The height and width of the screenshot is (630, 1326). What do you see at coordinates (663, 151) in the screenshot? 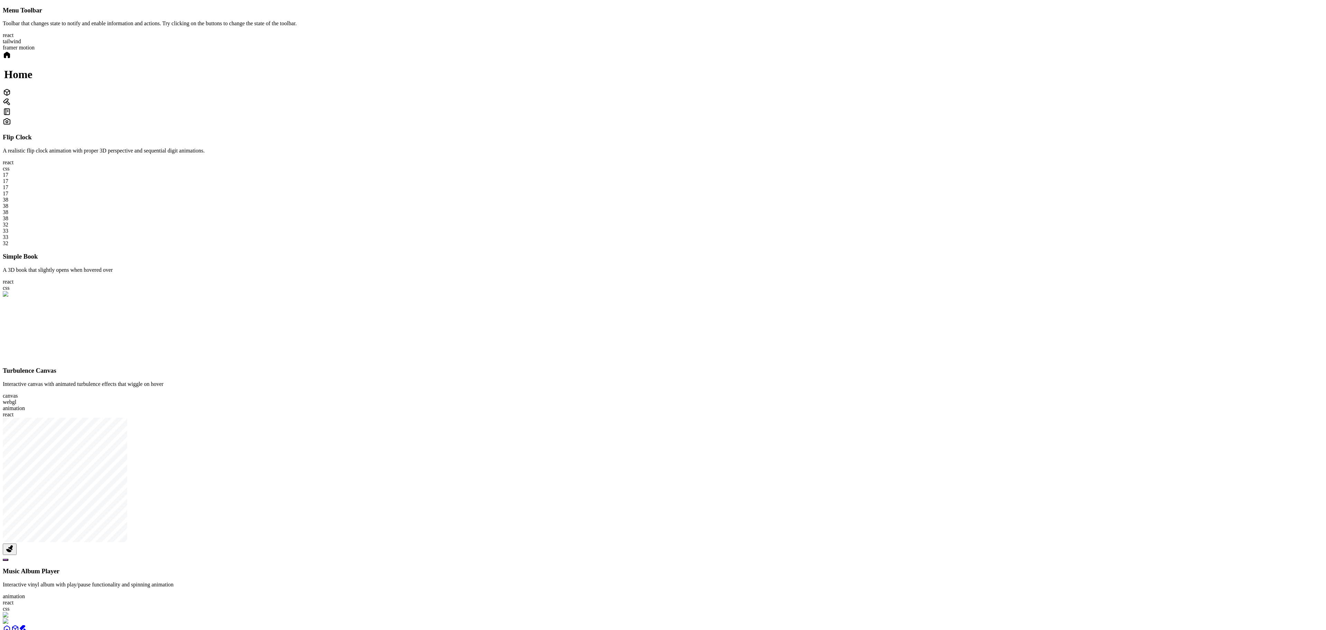
I see `p: A realistic flip clock animation with proper 3D perspective and sequential digit animations.` at bounding box center [663, 151].